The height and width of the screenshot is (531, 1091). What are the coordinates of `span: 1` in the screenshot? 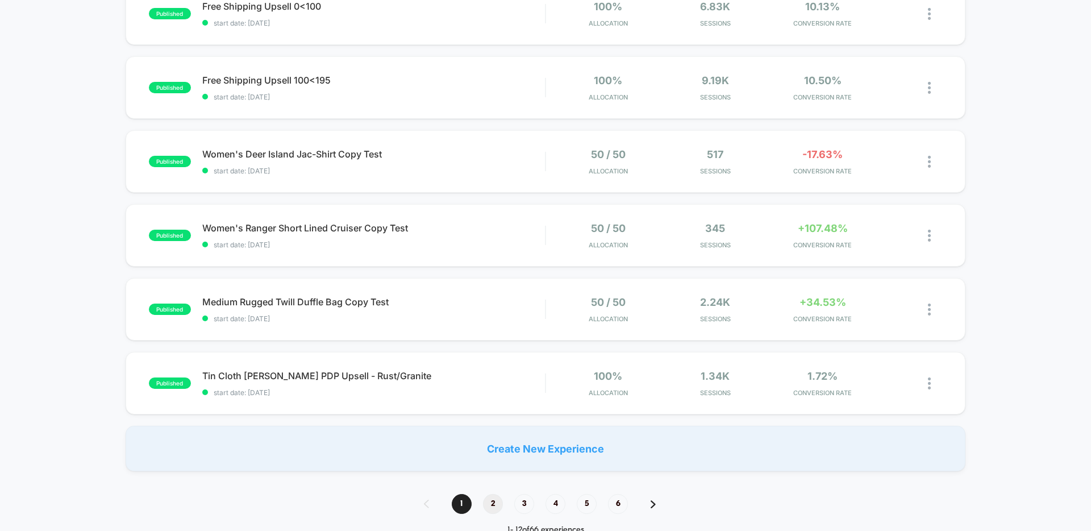 It's located at (462, 504).